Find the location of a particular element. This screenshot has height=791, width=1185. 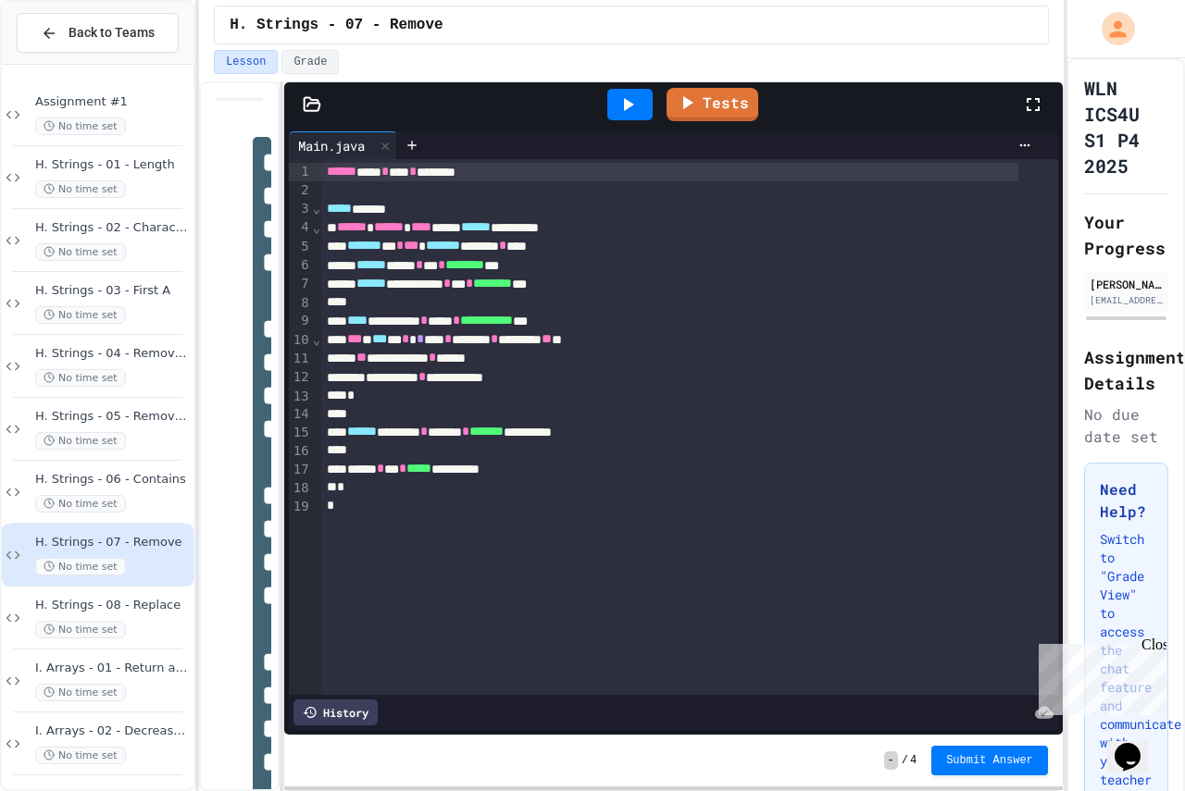

span: H. Strings - 02 - Character Count is located at coordinates (112, 228).